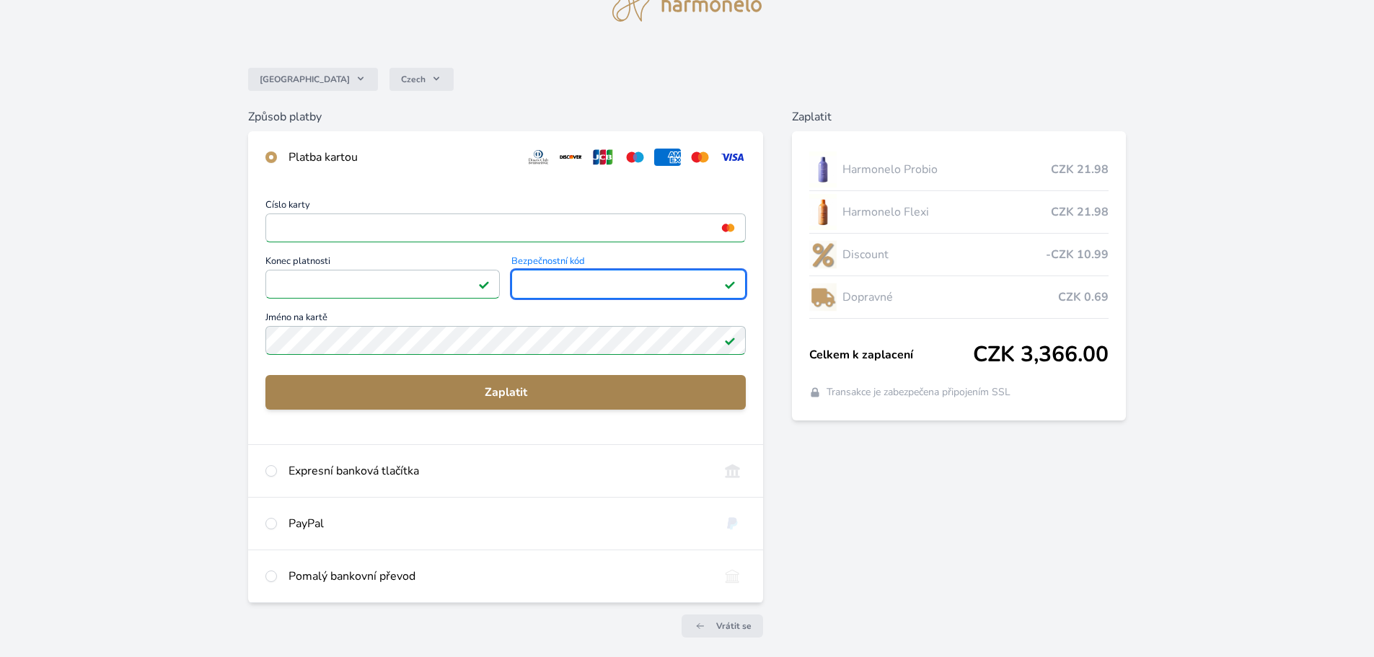  What do you see at coordinates (728, 228) in the screenshot?
I see `img: mc` at bounding box center [728, 228].